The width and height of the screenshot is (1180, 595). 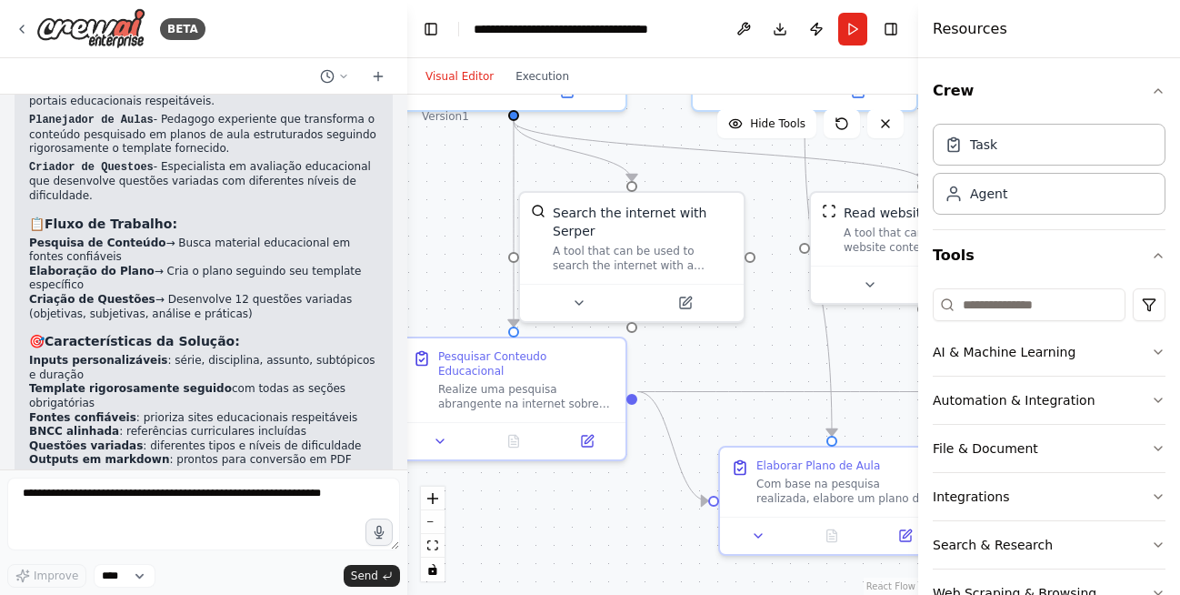 What do you see at coordinates (643, 222) in the screenshot?
I see `div: Search the internet with Serper` at bounding box center [643, 222].